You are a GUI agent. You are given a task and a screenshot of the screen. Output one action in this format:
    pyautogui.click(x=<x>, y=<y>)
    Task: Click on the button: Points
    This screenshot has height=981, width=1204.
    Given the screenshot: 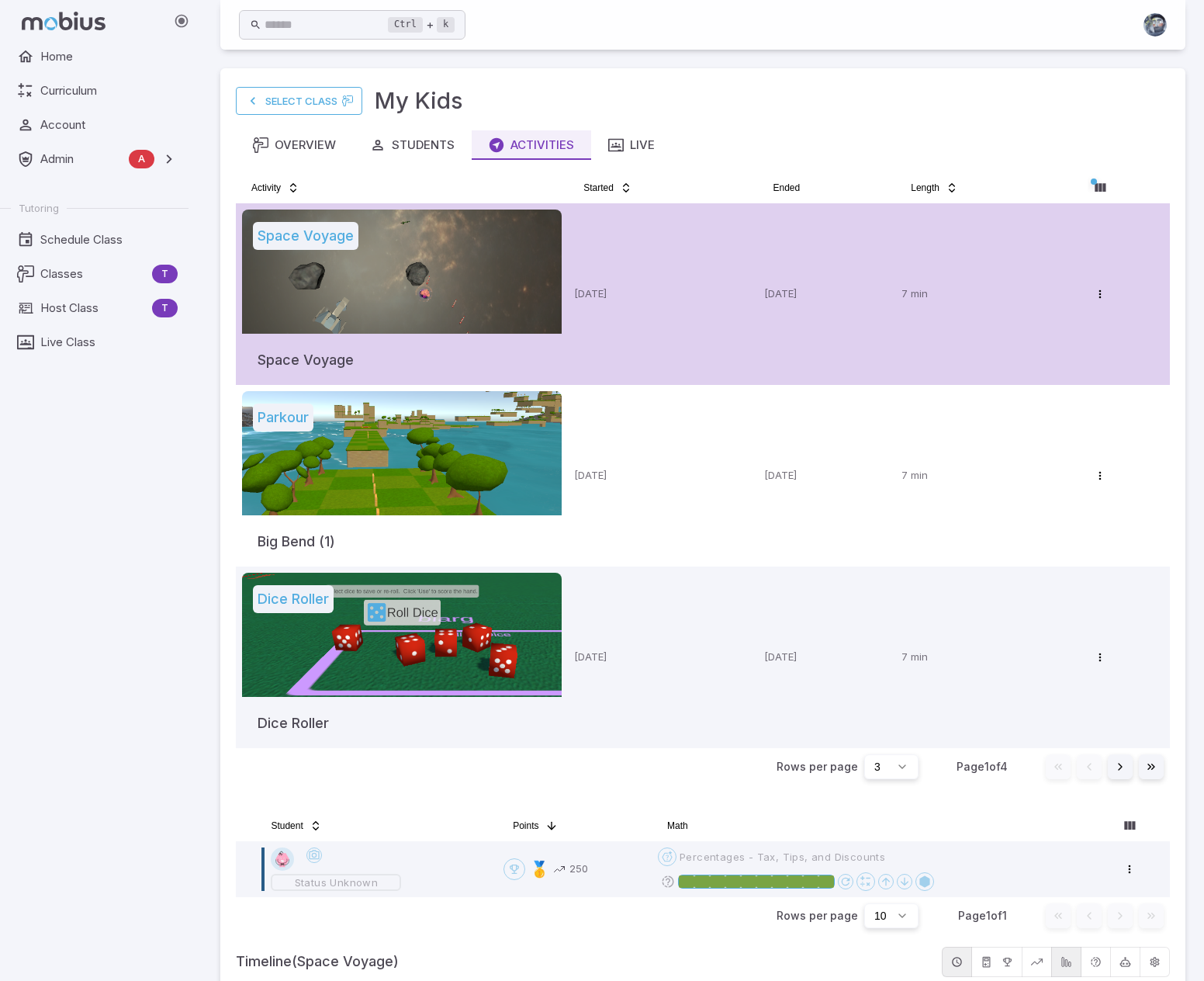 What is the action you would take?
    pyautogui.click(x=535, y=826)
    